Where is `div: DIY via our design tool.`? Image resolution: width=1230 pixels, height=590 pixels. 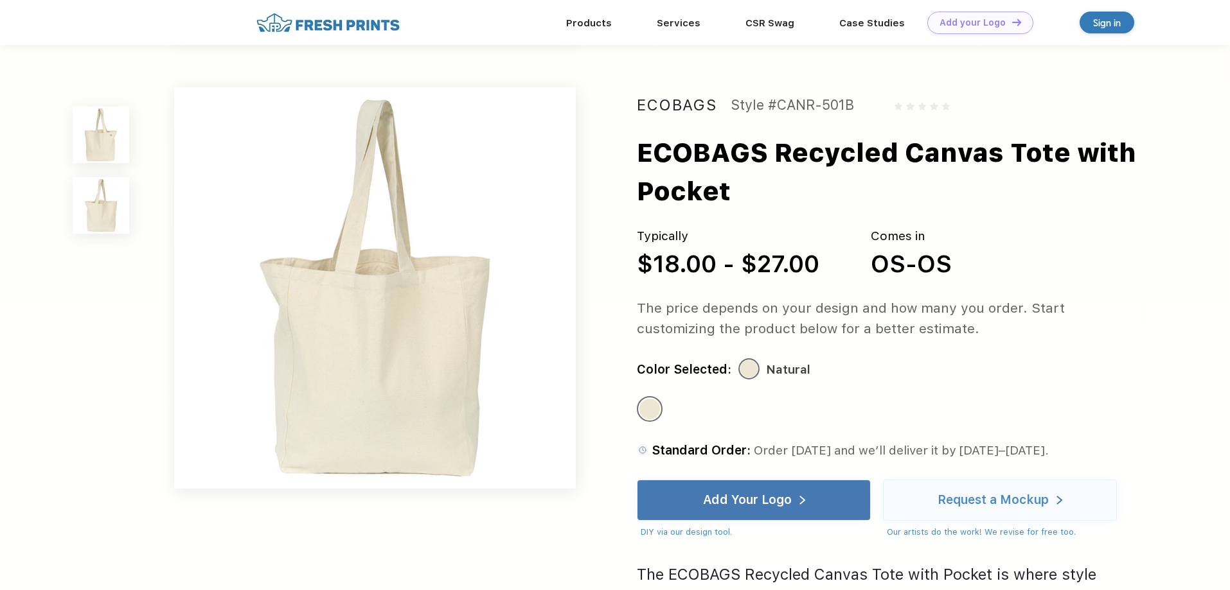
div: DIY via our design tool. is located at coordinates (756, 533).